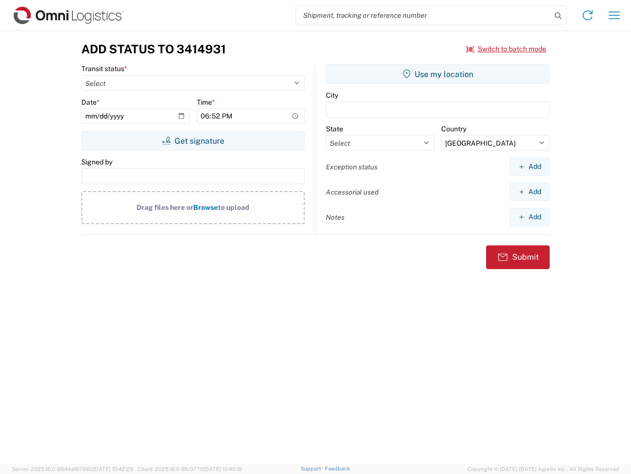  What do you see at coordinates (334, 129) in the screenshot?
I see `label: State` at bounding box center [334, 129].